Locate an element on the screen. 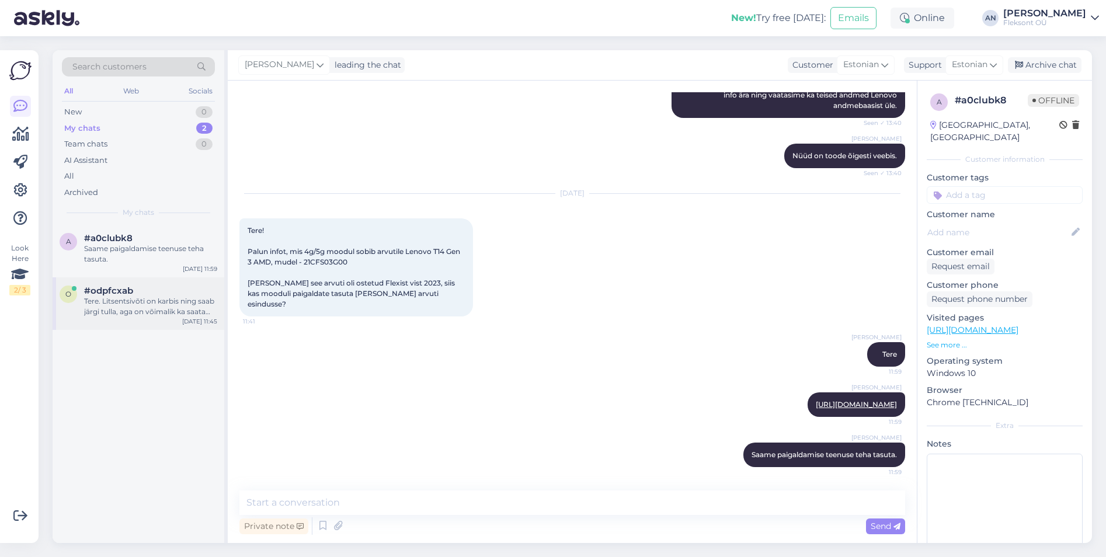 The width and height of the screenshot is (1106, 557). span: My chats is located at coordinates (138, 213).